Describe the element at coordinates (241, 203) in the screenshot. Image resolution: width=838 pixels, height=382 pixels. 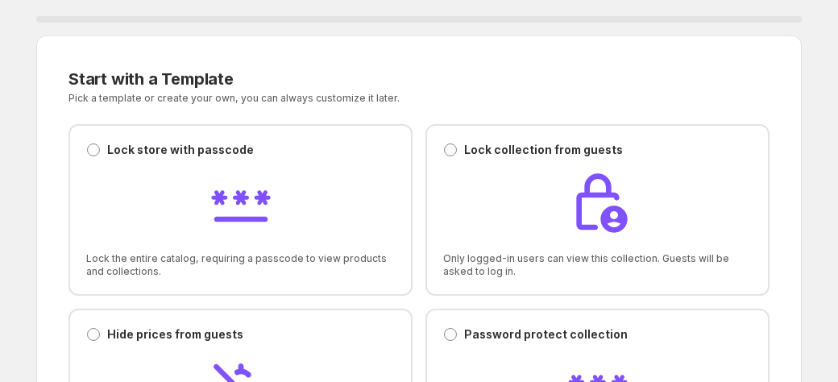
I see `img: Lock store with passcode` at that location.